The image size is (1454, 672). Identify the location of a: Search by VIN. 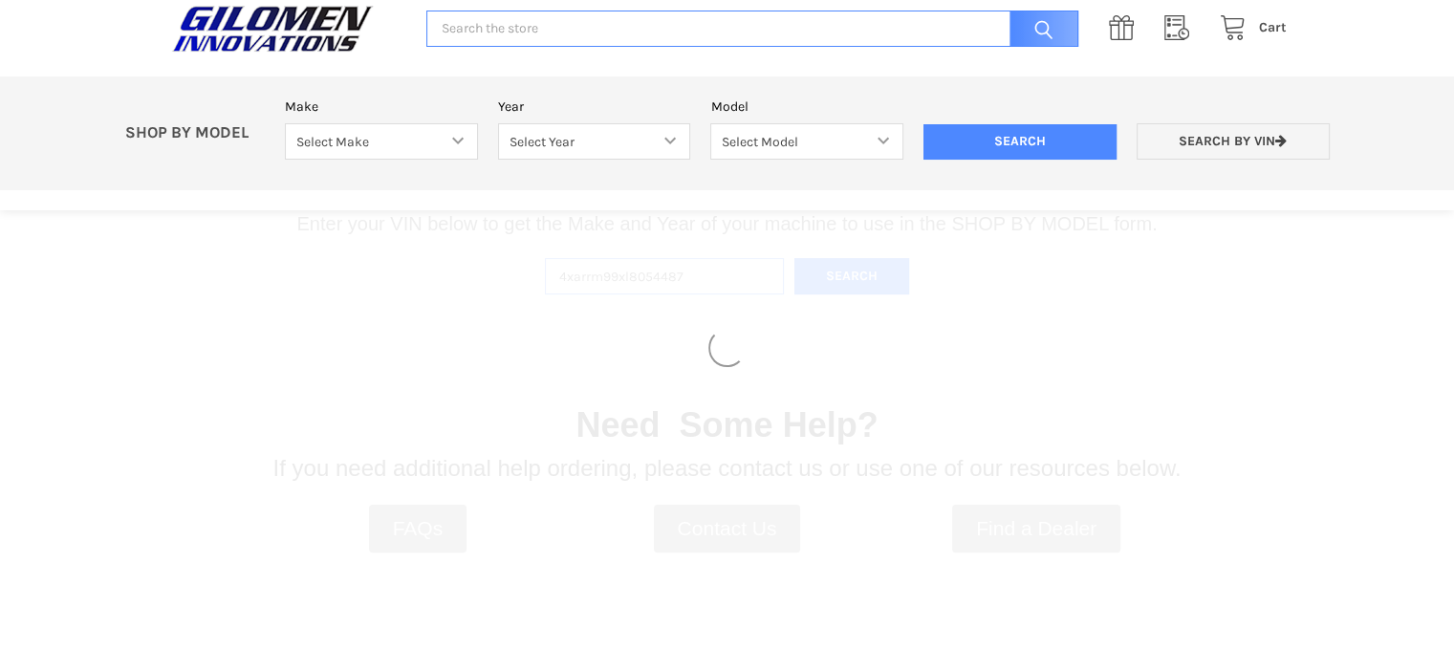
(1233, 141).